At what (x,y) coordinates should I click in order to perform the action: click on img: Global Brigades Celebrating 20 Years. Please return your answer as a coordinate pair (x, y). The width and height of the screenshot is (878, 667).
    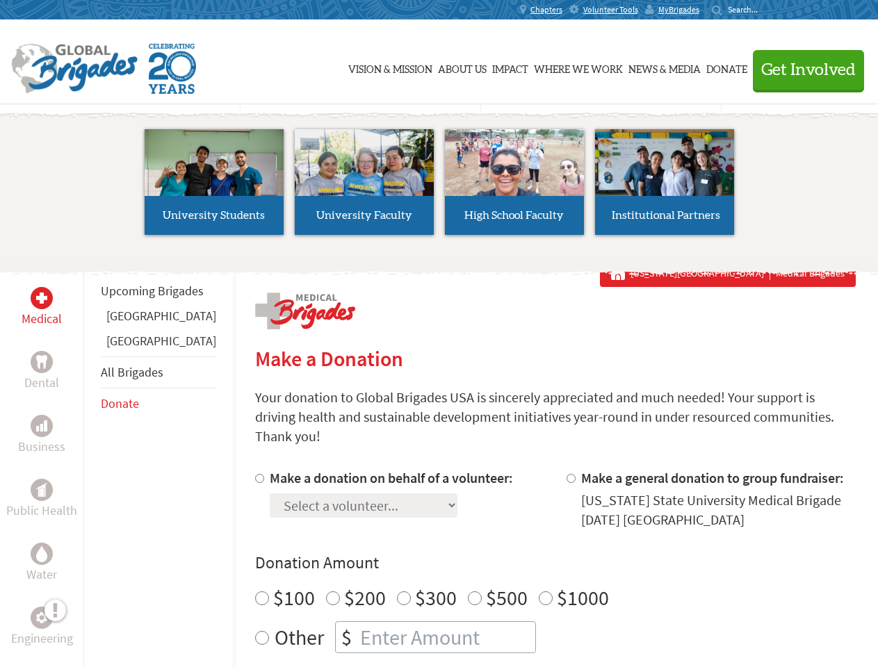
    Looking at the image, I should click on (172, 69).